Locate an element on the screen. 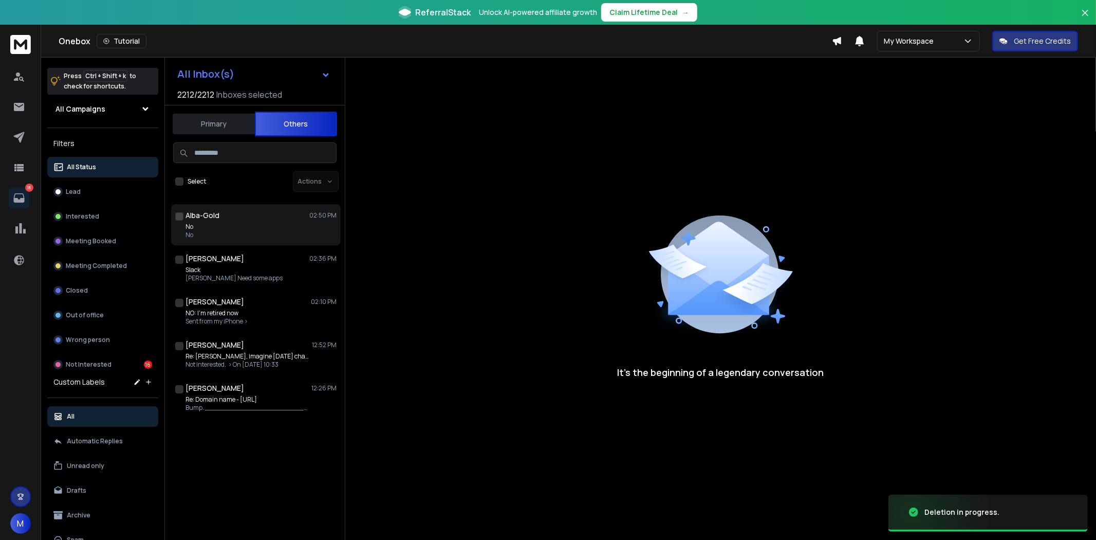 This screenshot has height=540, width=1096. p: Drafts is located at coordinates (77, 490).